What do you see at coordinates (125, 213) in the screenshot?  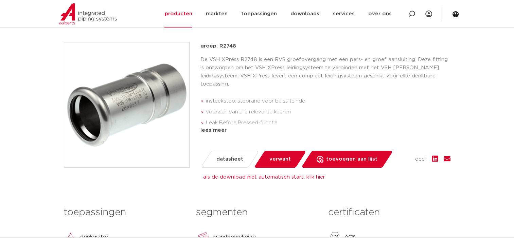 I see `h3: toepassingen` at bounding box center [125, 213].